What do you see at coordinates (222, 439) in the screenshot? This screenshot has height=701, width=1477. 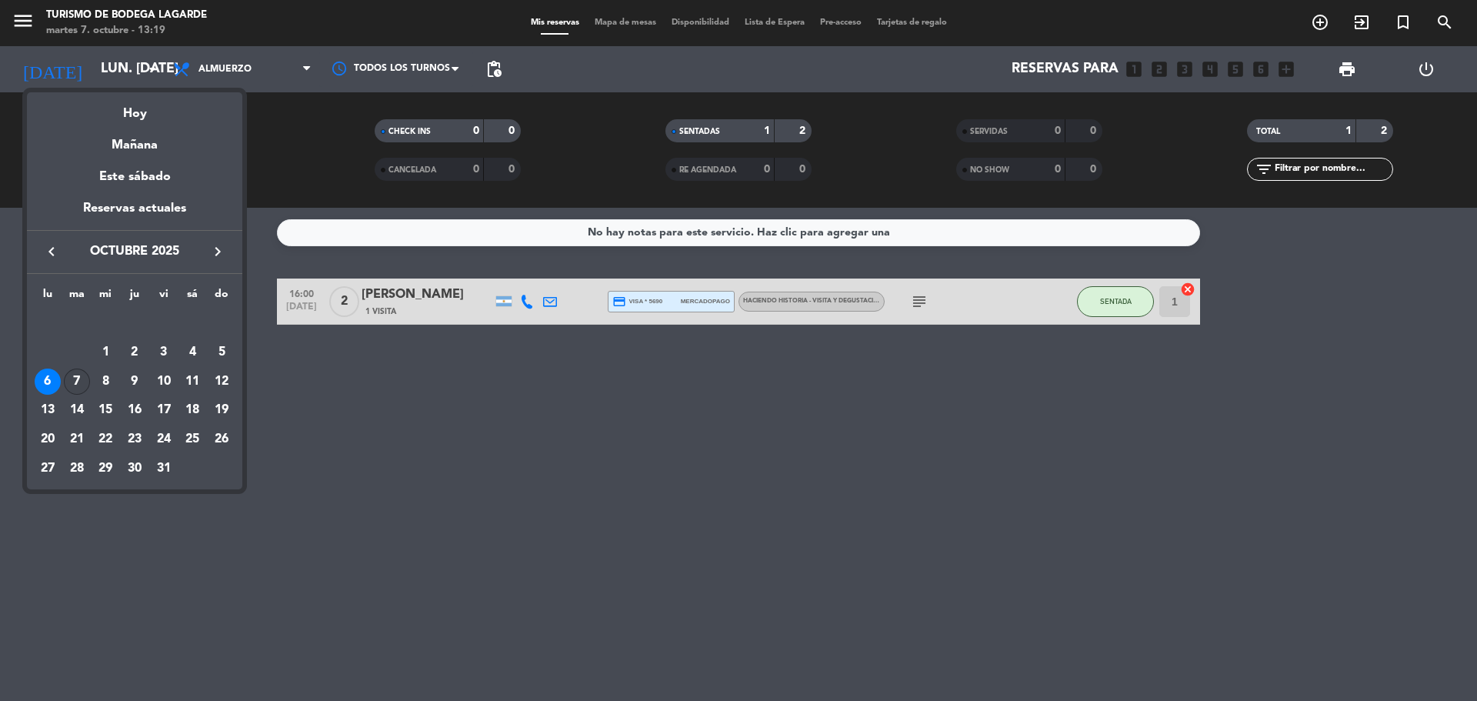 I see `div: 26` at bounding box center [222, 439].